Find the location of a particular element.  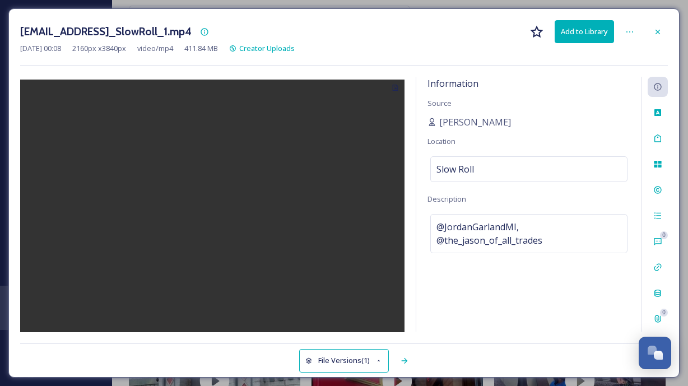

span: Information is located at coordinates (453, 83).